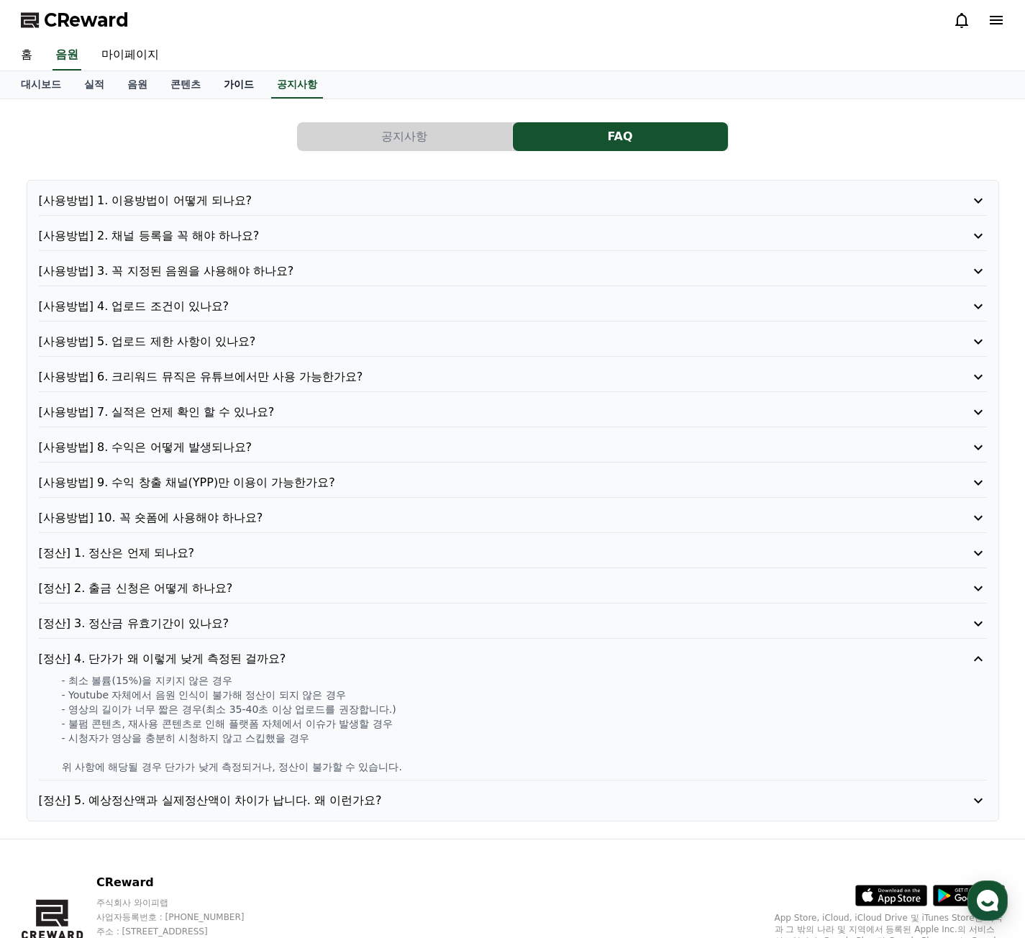 This screenshot has height=938, width=1025. What do you see at coordinates (231, 474) in the screenshot?
I see `a: 설정` at bounding box center [231, 474].